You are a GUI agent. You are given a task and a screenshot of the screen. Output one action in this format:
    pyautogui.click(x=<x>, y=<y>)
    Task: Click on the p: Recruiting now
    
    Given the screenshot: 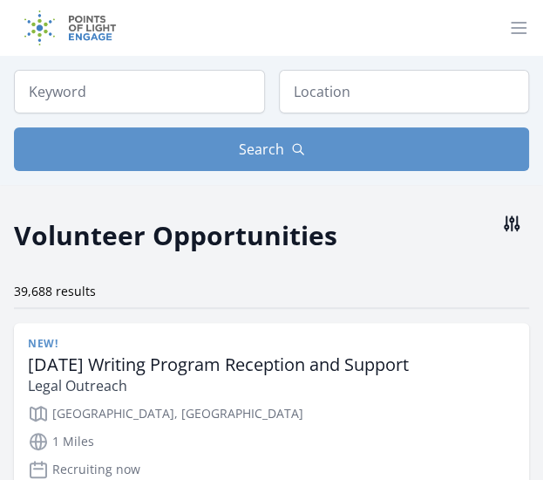 What is the action you would take?
    pyautogui.click(x=271, y=469)
    